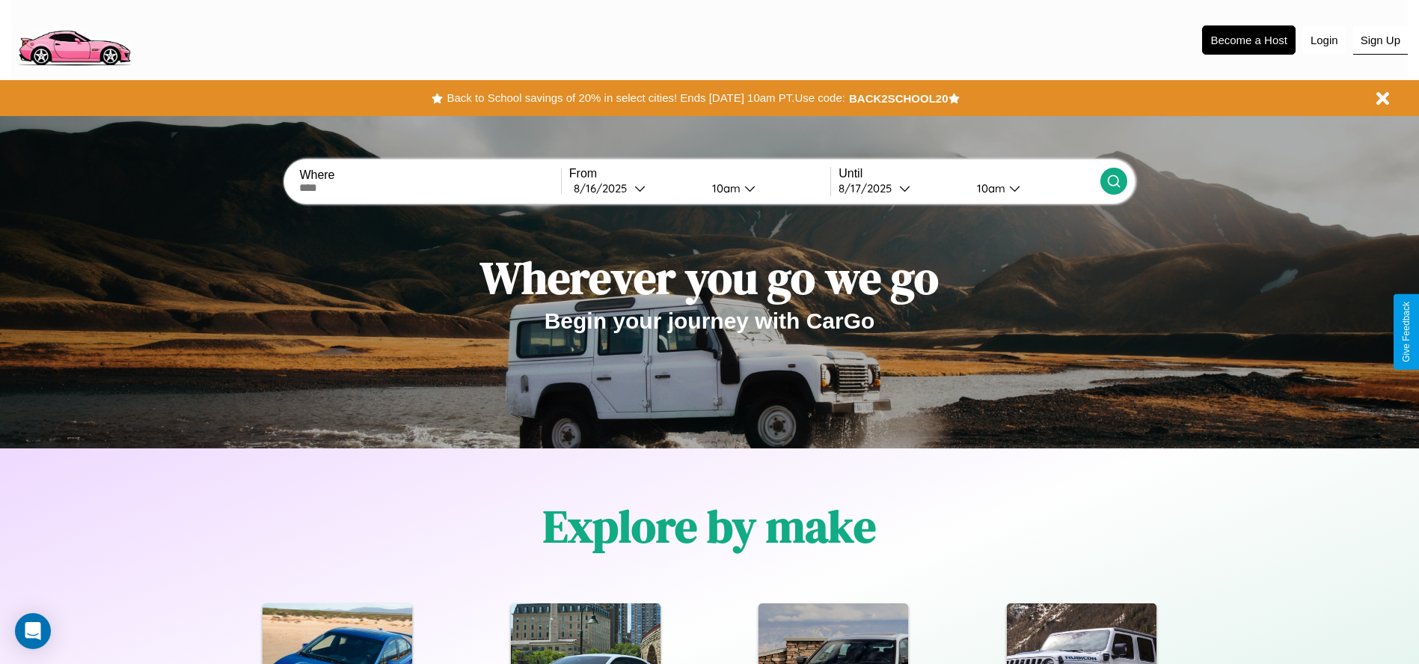  I want to click on div: Give Feedback, so click(1407, 331).